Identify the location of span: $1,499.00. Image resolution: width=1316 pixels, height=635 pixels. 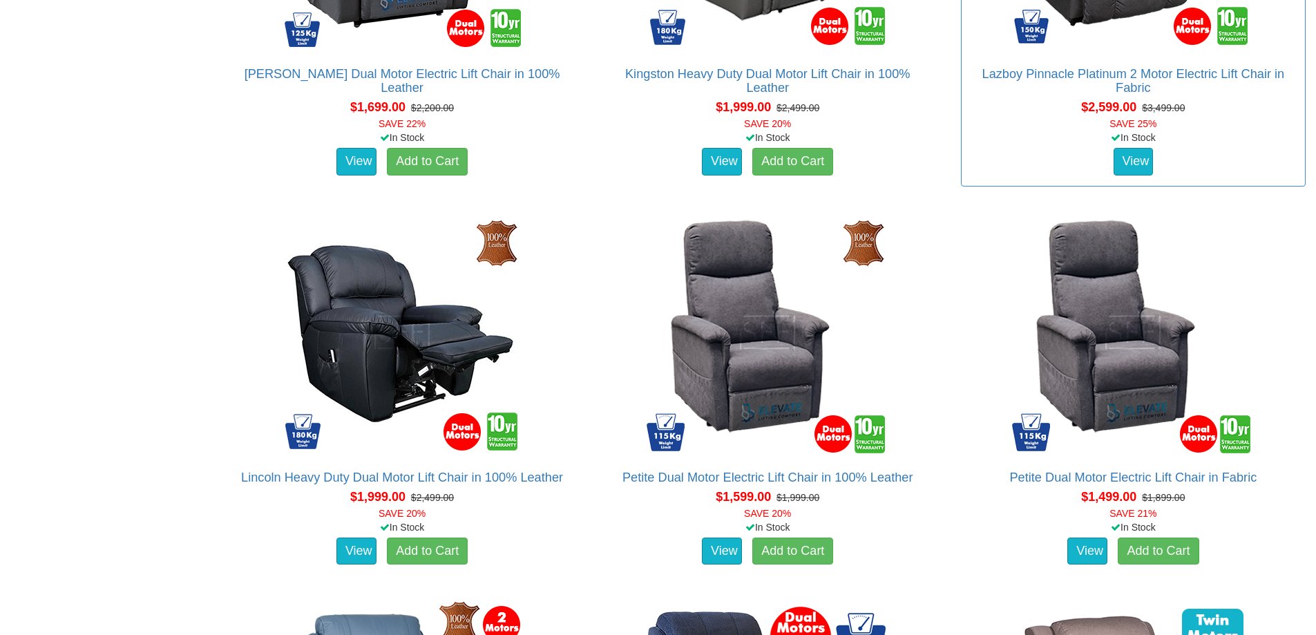
(1109, 497).